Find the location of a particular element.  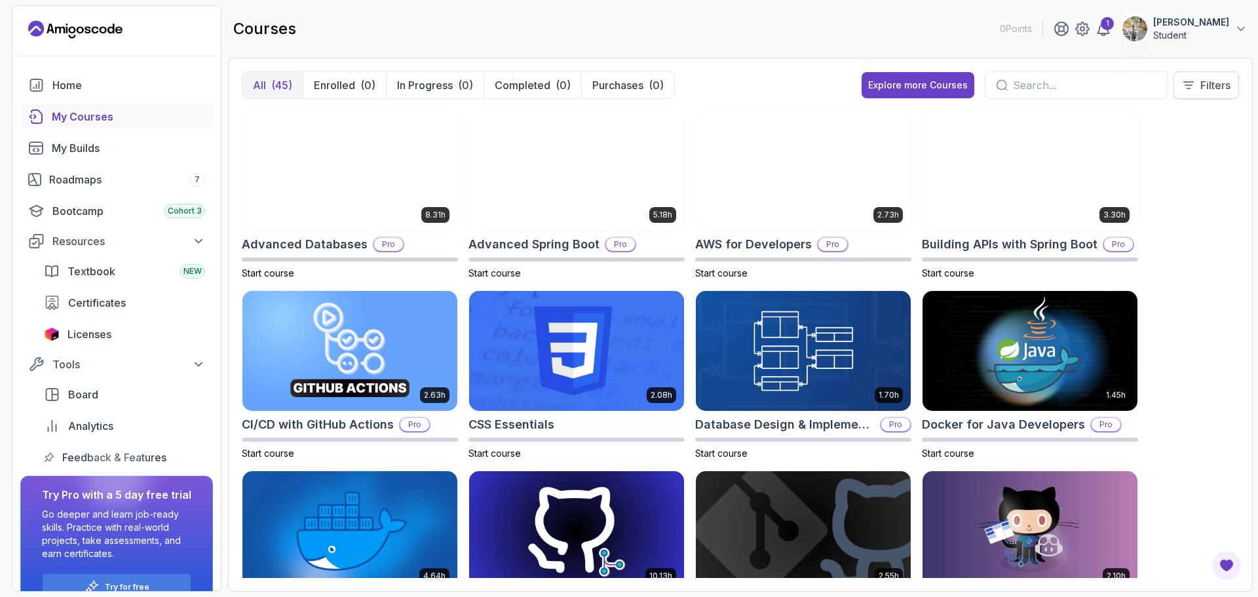

span: Textbook is located at coordinates (91, 271).